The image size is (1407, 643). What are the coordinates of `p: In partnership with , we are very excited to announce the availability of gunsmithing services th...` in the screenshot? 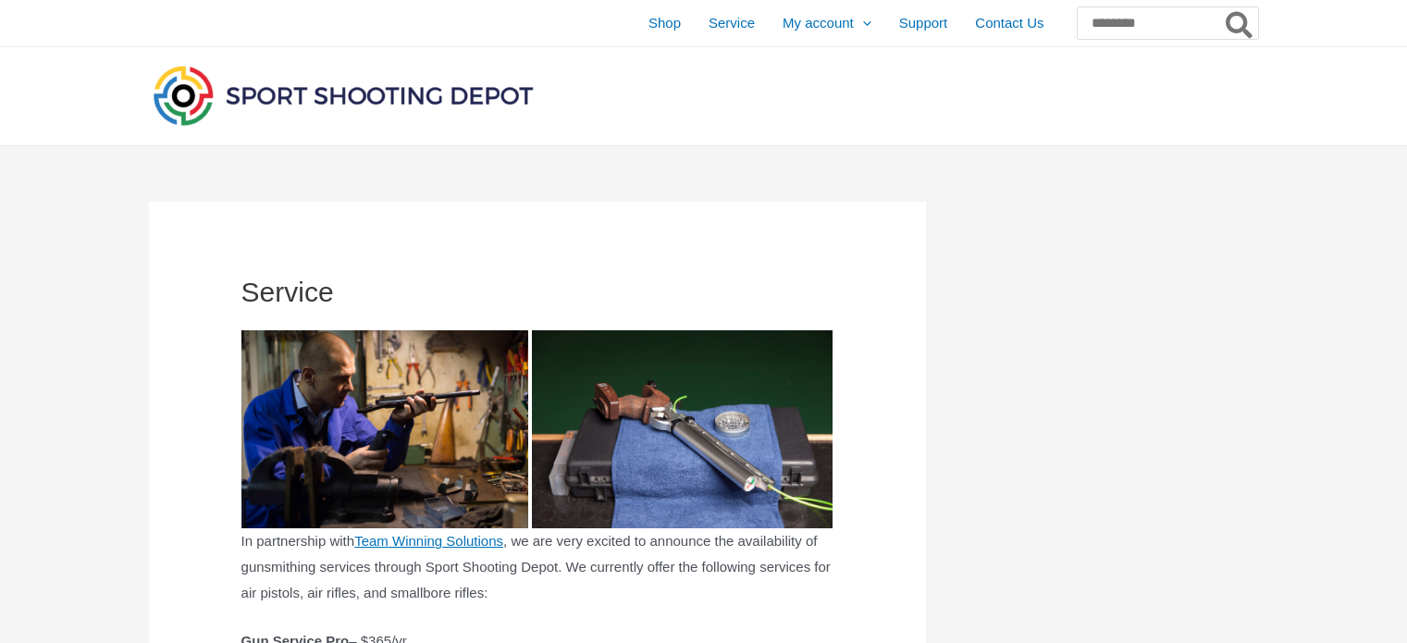 It's located at (538, 567).